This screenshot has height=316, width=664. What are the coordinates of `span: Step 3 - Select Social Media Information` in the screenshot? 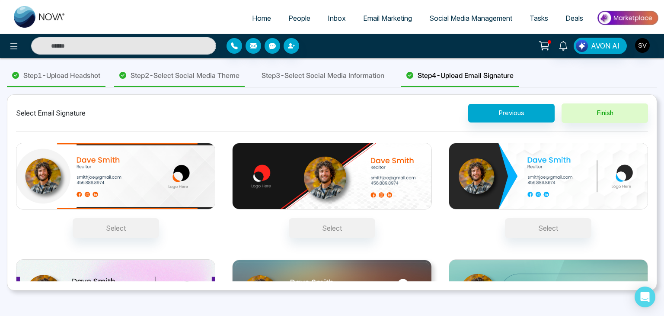 It's located at (323, 75).